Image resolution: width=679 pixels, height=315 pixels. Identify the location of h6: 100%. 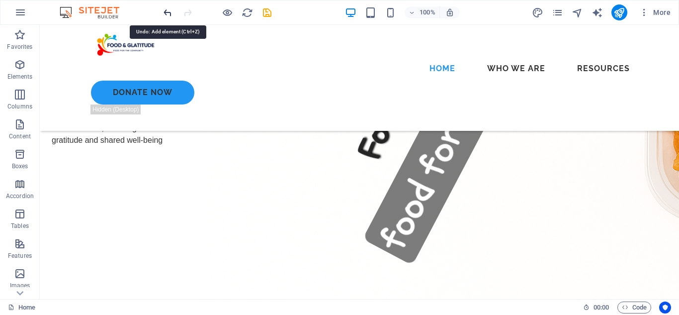
(427, 12).